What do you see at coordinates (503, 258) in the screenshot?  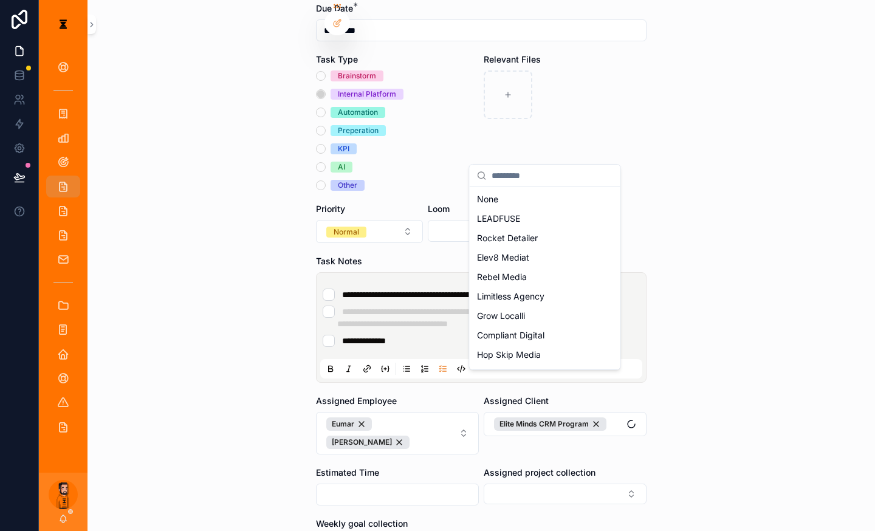 I see `span: Elev8 Mediat` at bounding box center [503, 258].